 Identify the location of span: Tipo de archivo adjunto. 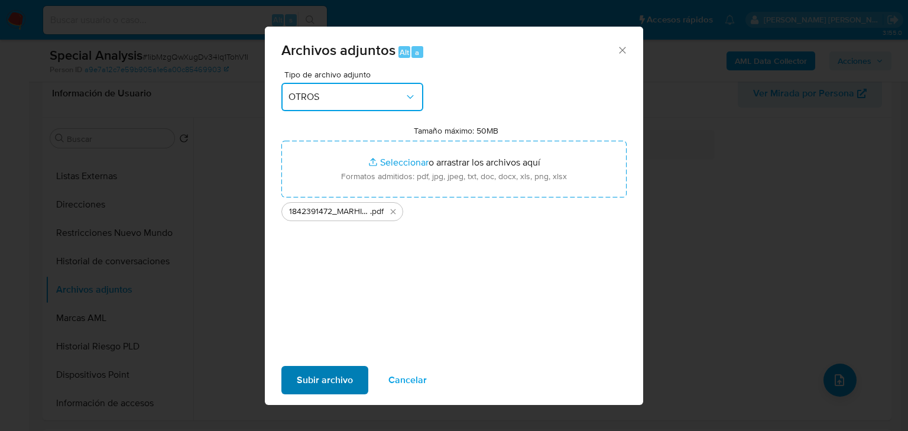
(355, 75).